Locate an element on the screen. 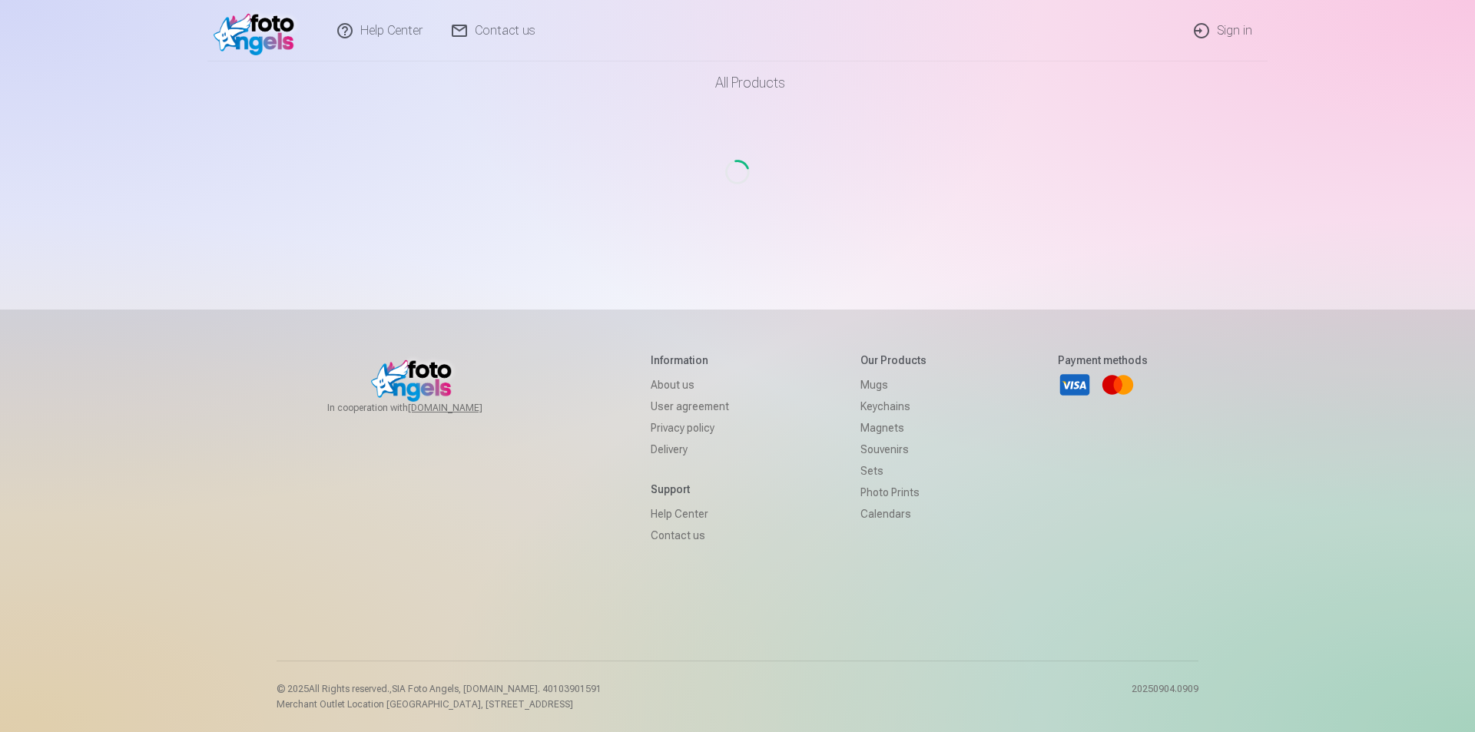  img: /fa1 is located at coordinates (257, 31).